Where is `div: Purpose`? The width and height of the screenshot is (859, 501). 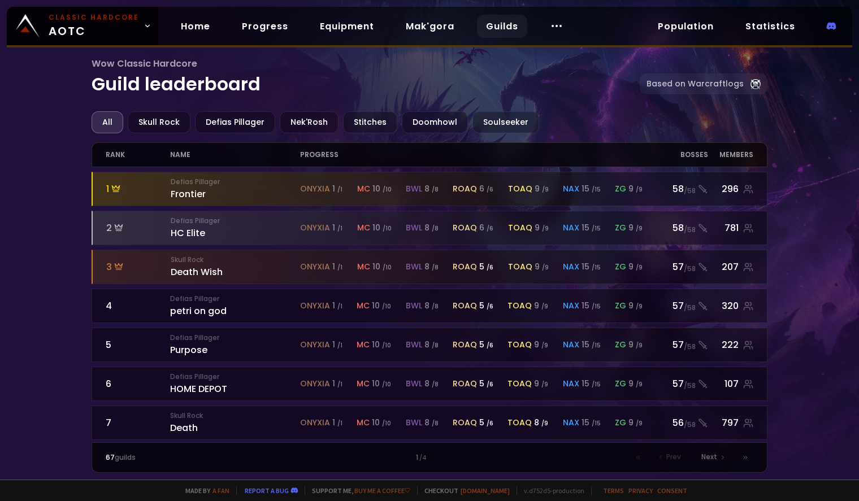 div: Purpose is located at coordinates (235, 345).